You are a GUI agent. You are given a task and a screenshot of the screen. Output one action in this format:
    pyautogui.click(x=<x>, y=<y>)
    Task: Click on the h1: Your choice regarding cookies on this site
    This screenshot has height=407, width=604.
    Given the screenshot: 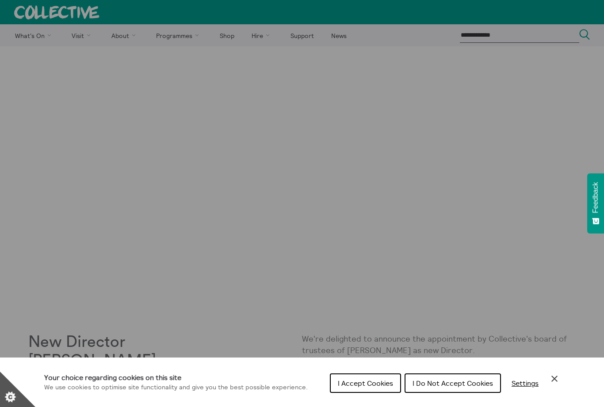 What is the action you would take?
    pyautogui.click(x=176, y=377)
    